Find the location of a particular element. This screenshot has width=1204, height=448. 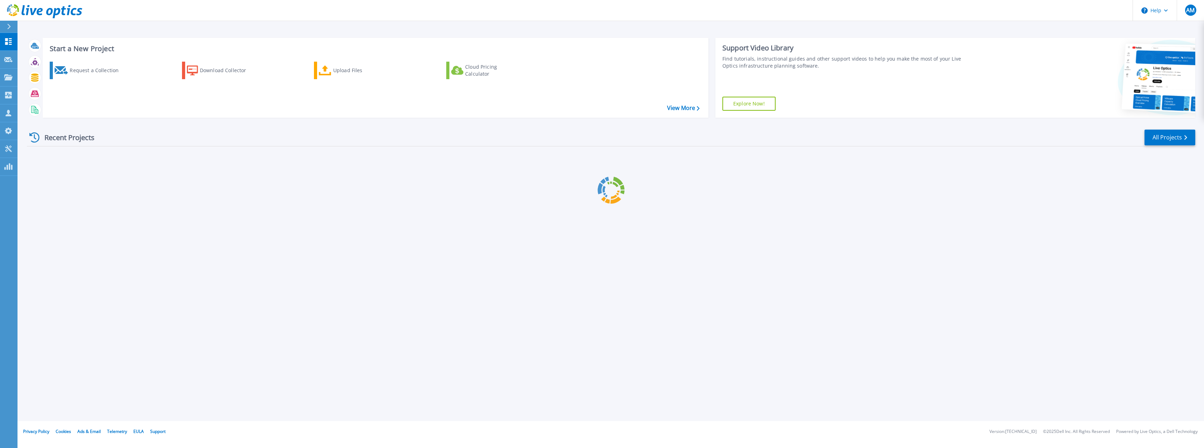

div: Download Collector is located at coordinates (228, 70).